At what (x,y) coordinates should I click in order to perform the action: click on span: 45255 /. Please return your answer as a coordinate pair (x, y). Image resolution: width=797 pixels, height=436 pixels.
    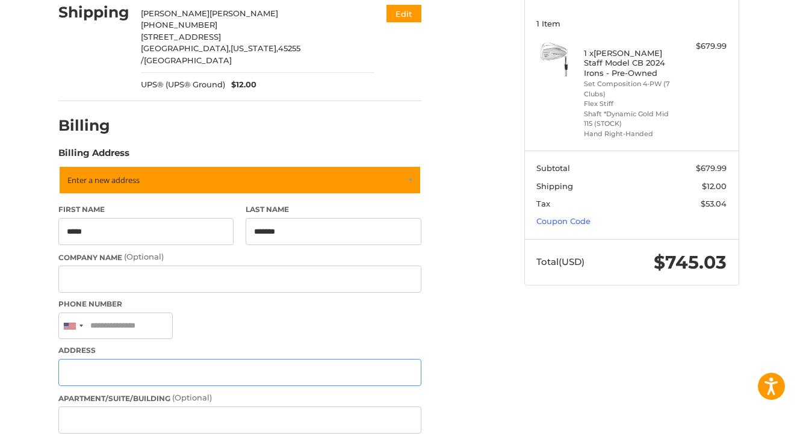
    Looking at the image, I should click on (220, 54).